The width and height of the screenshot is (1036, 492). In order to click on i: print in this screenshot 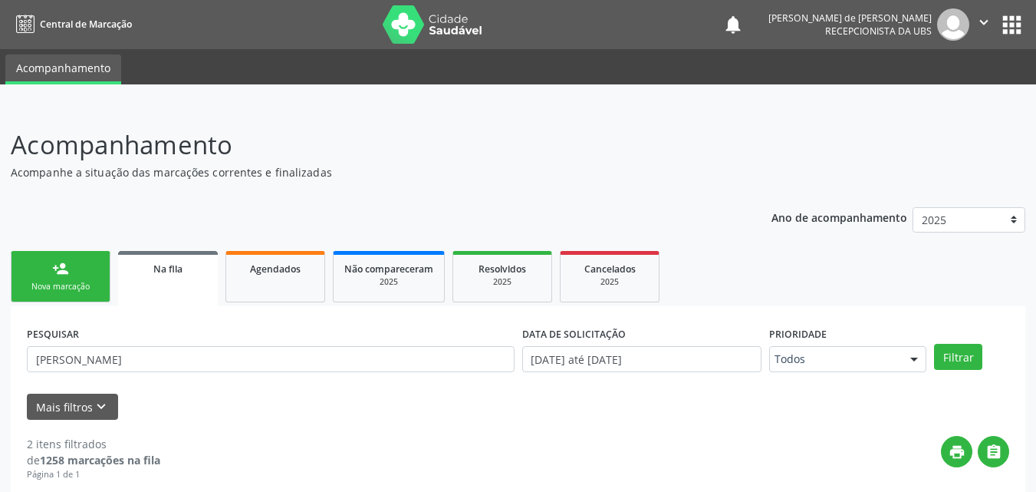, I will do `click(957, 452)`.